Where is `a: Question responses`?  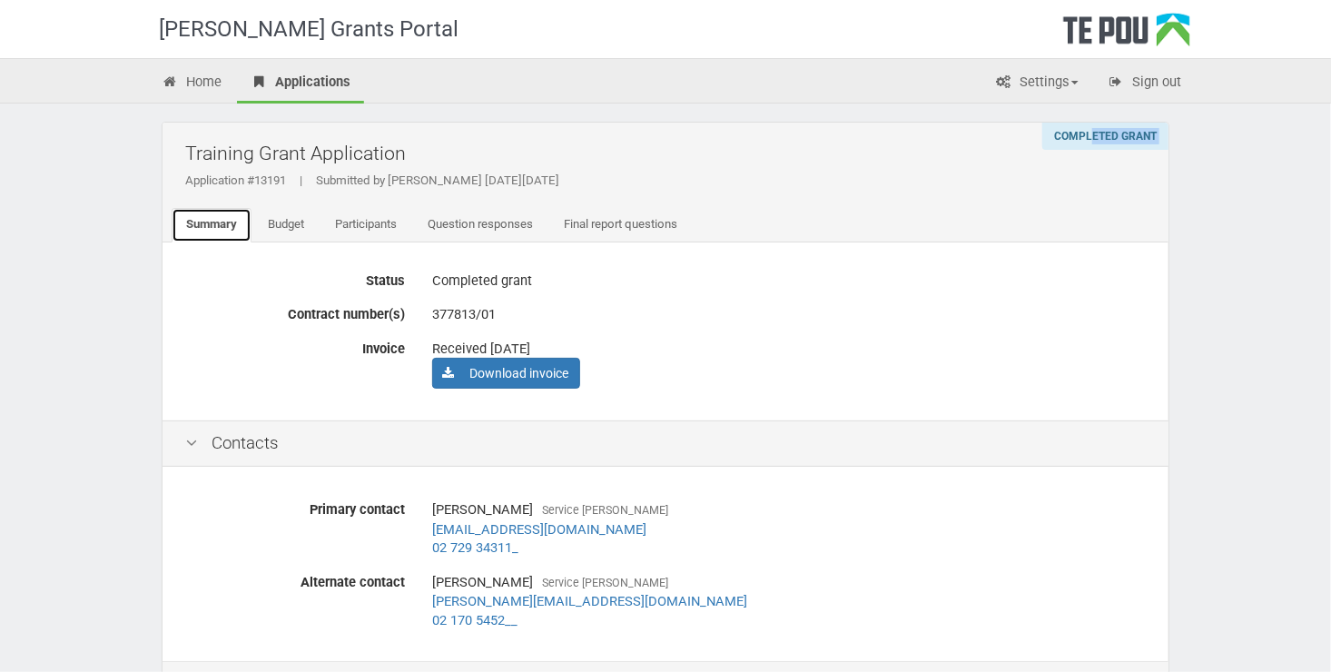 a: Question responses is located at coordinates (480, 225).